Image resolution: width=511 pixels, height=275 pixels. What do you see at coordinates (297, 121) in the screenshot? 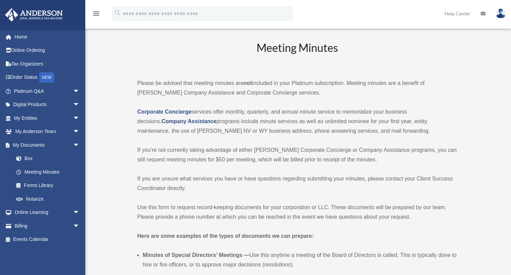
I see `p: services offer monthly, quarterly, and annual minute service to memorialize your business decisio...` at bounding box center [297, 121].